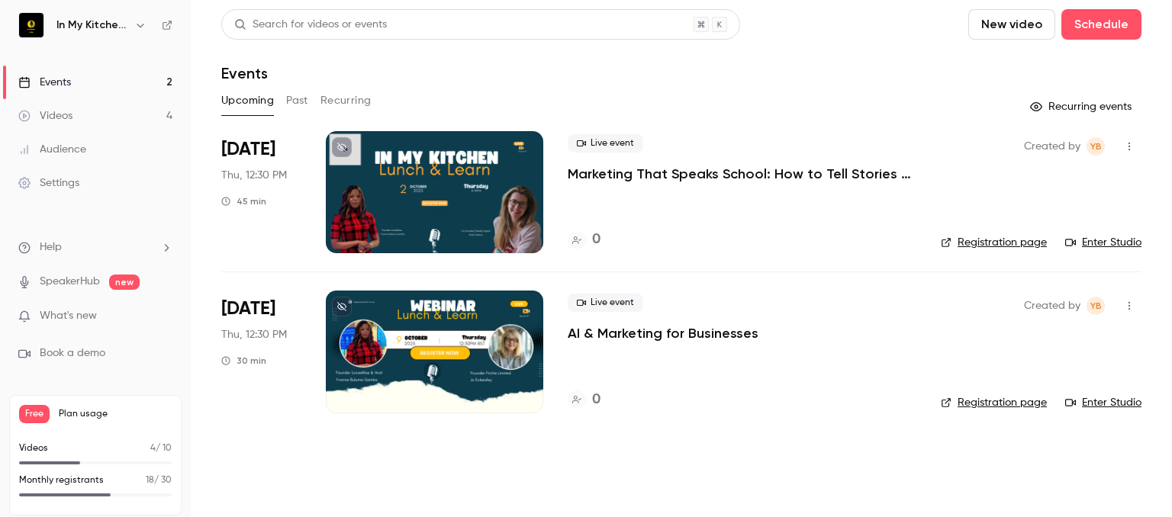 This screenshot has height=517, width=1172. What do you see at coordinates (159, 481) in the screenshot?
I see `p: / 30` at bounding box center [159, 481].